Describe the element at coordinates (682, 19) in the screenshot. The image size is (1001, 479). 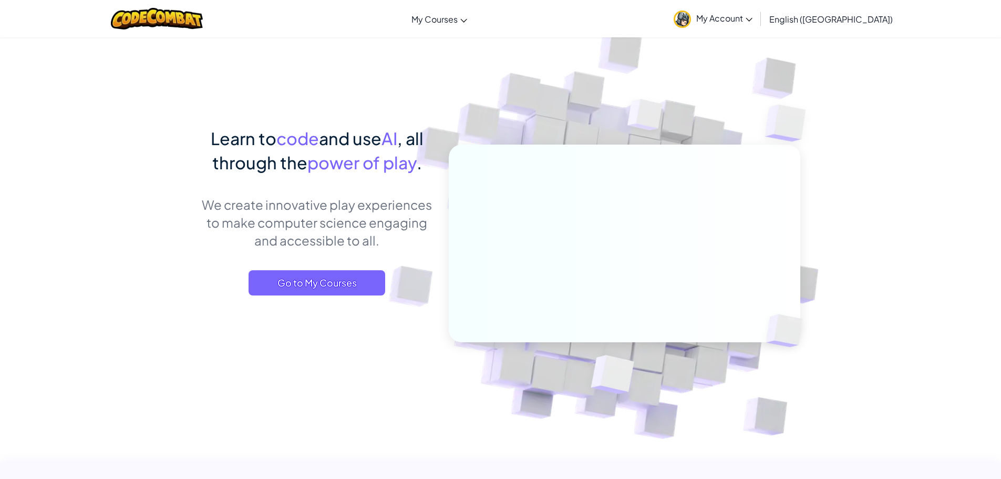
I see `img: avatar` at that location.